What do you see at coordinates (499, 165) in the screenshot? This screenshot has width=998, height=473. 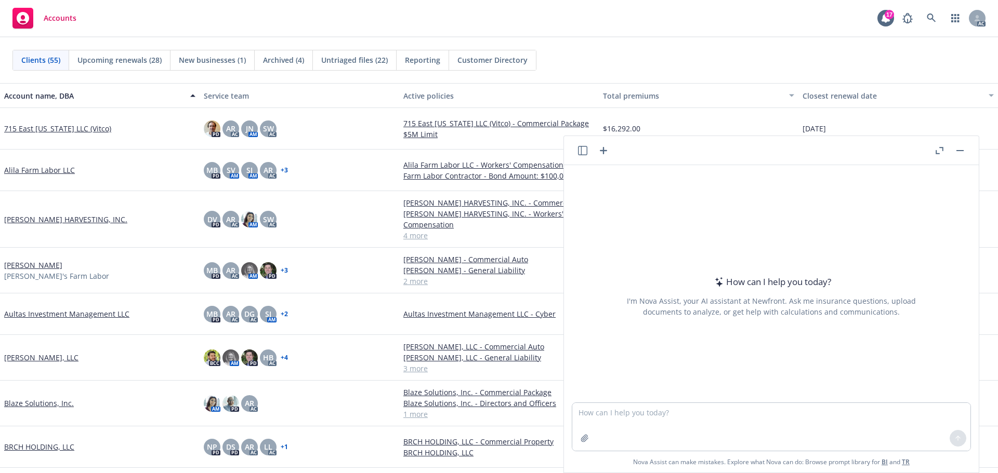 I see `a: Alila Farm Labor LLC - Workers' Compensation` at bounding box center [499, 165].